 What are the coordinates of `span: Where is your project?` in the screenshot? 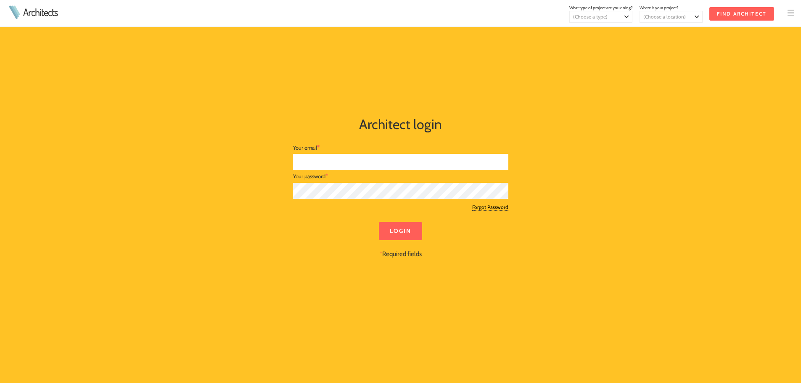 It's located at (659, 8).